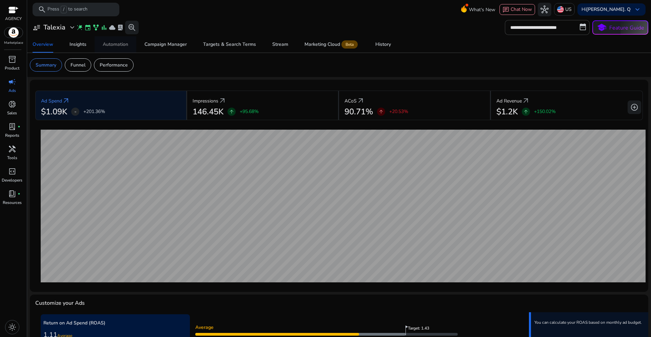  I want to click on span: user_attributes, so click(37, 27).